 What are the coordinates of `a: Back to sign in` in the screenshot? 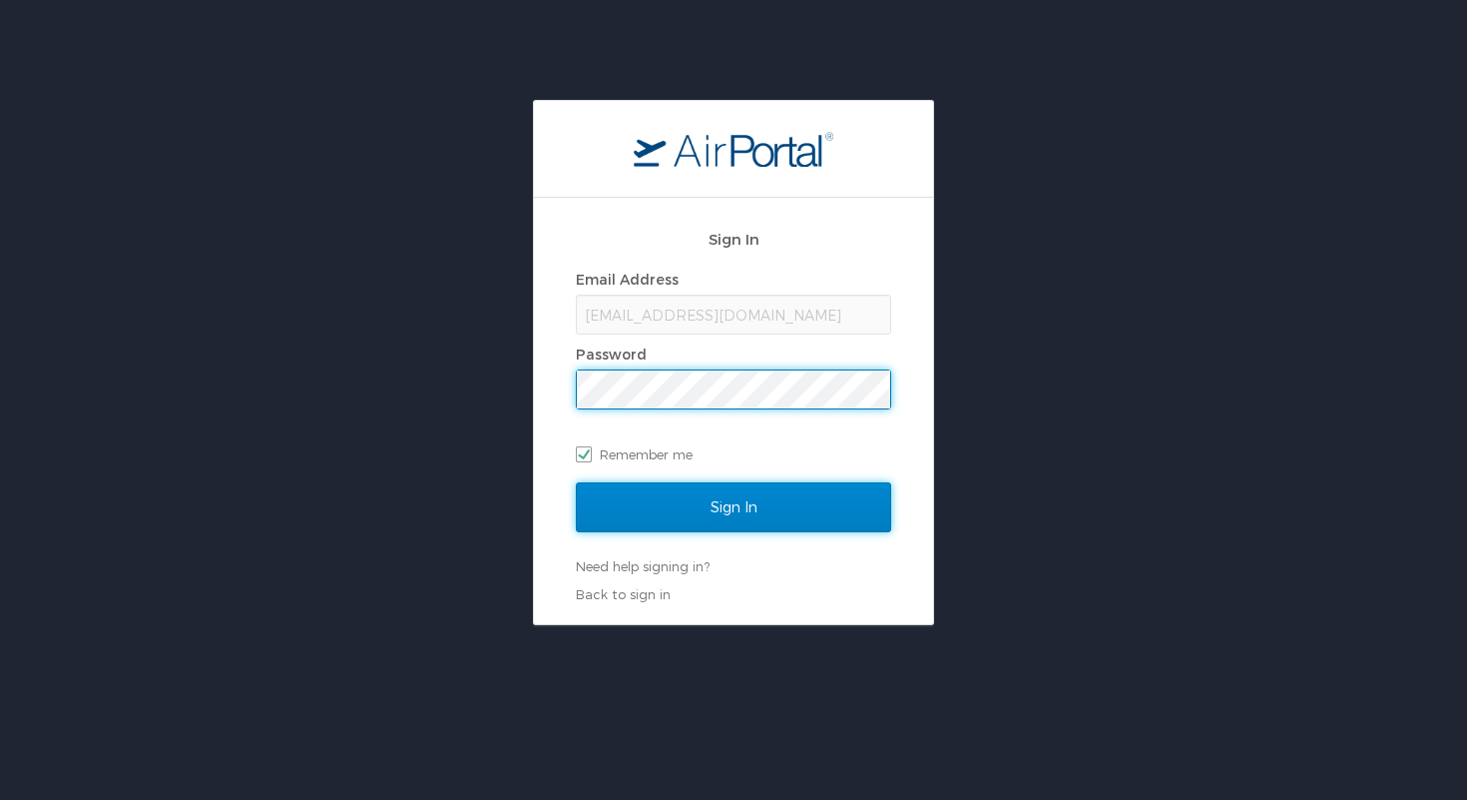 It's located at (623, 594).